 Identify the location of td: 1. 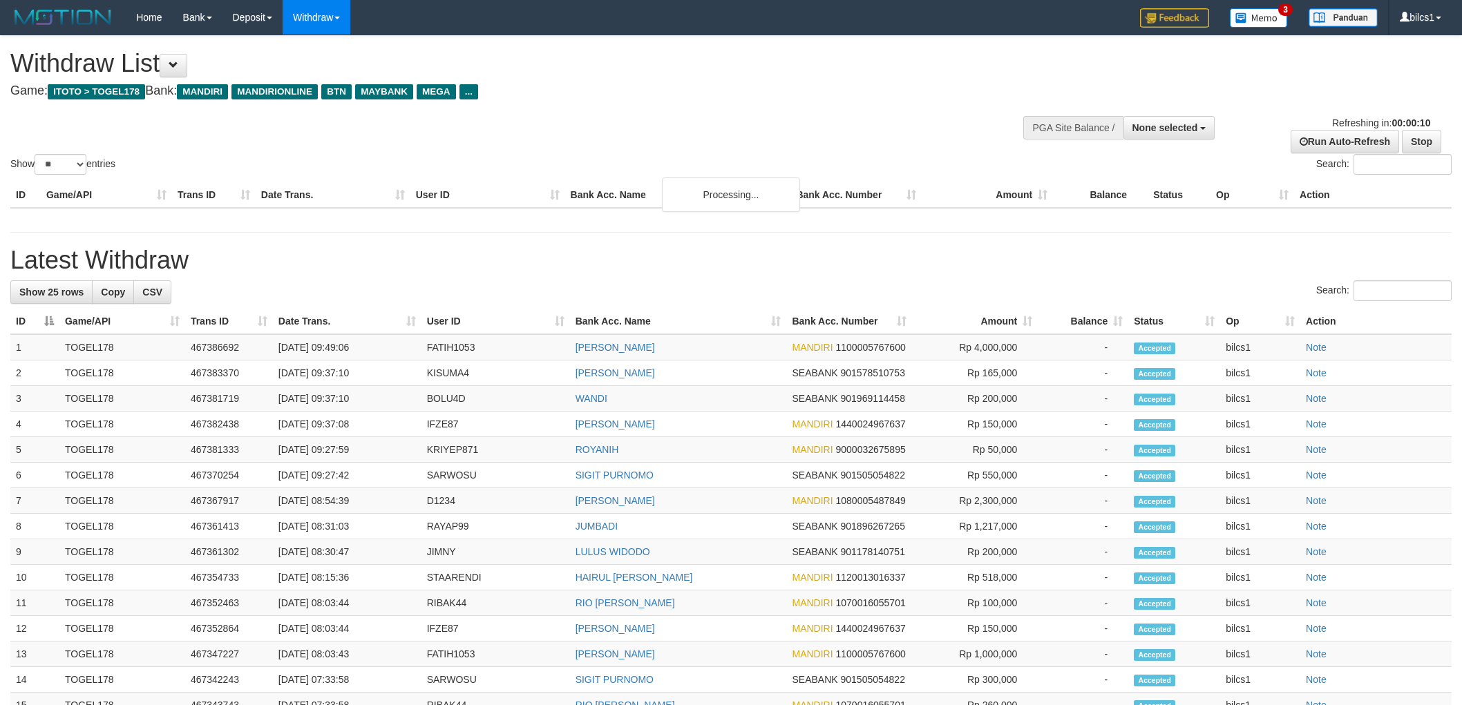
(35, 347).